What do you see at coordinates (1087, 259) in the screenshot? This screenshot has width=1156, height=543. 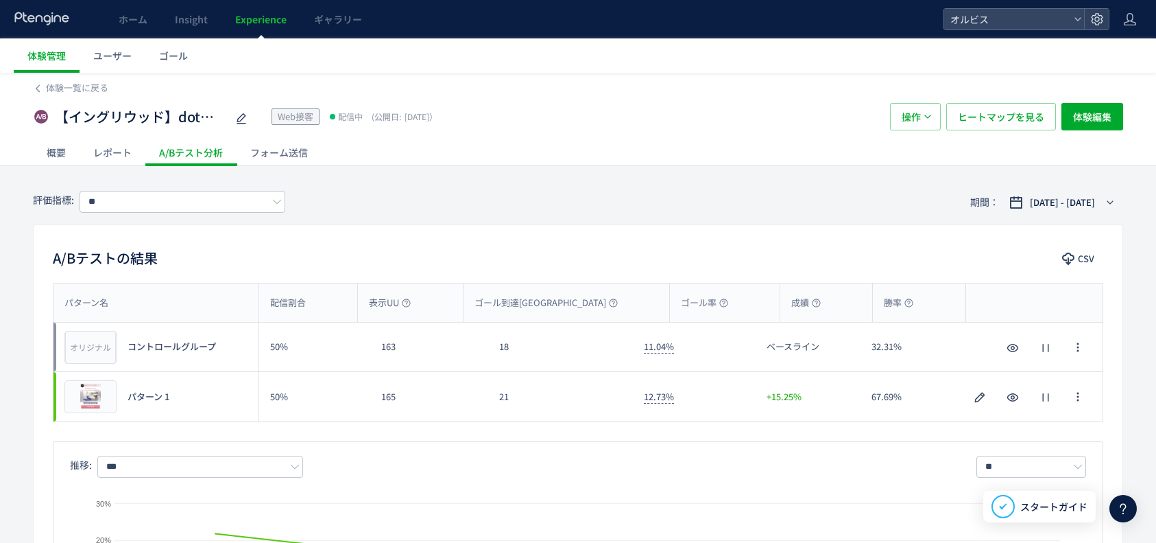 I see `span: CSV` at bounding box center [1087, 259].